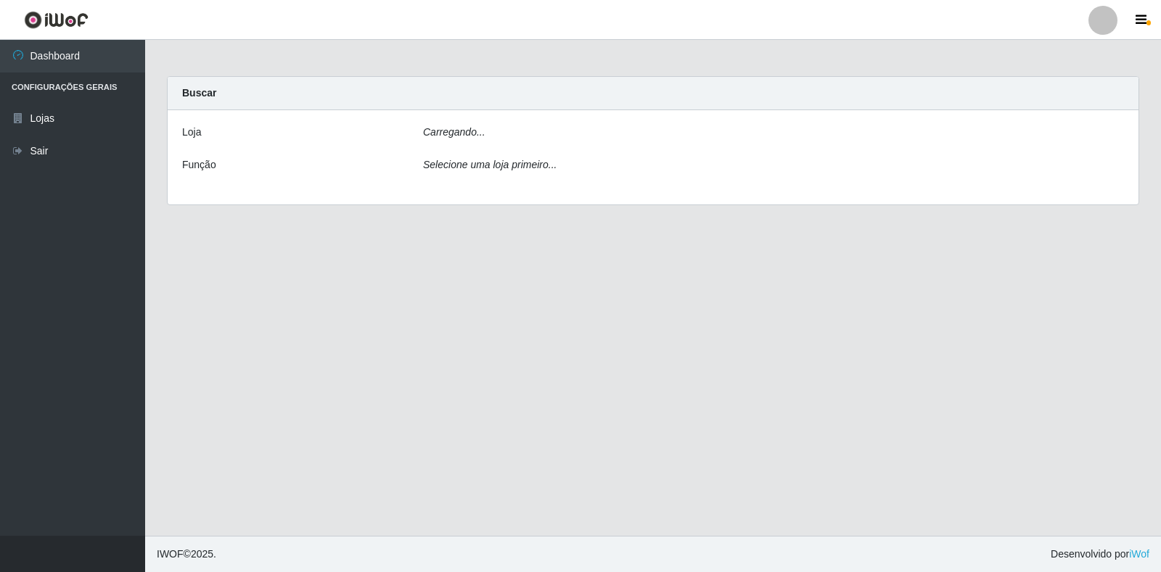 This screenshot has height=572, width=1161. I want to click on span: © 2025 ., so click(186, 554).